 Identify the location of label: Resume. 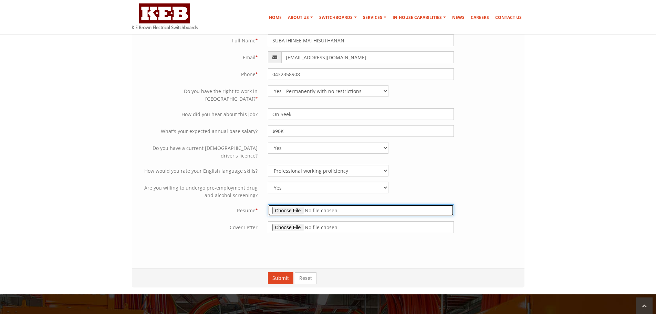
(197, 209).